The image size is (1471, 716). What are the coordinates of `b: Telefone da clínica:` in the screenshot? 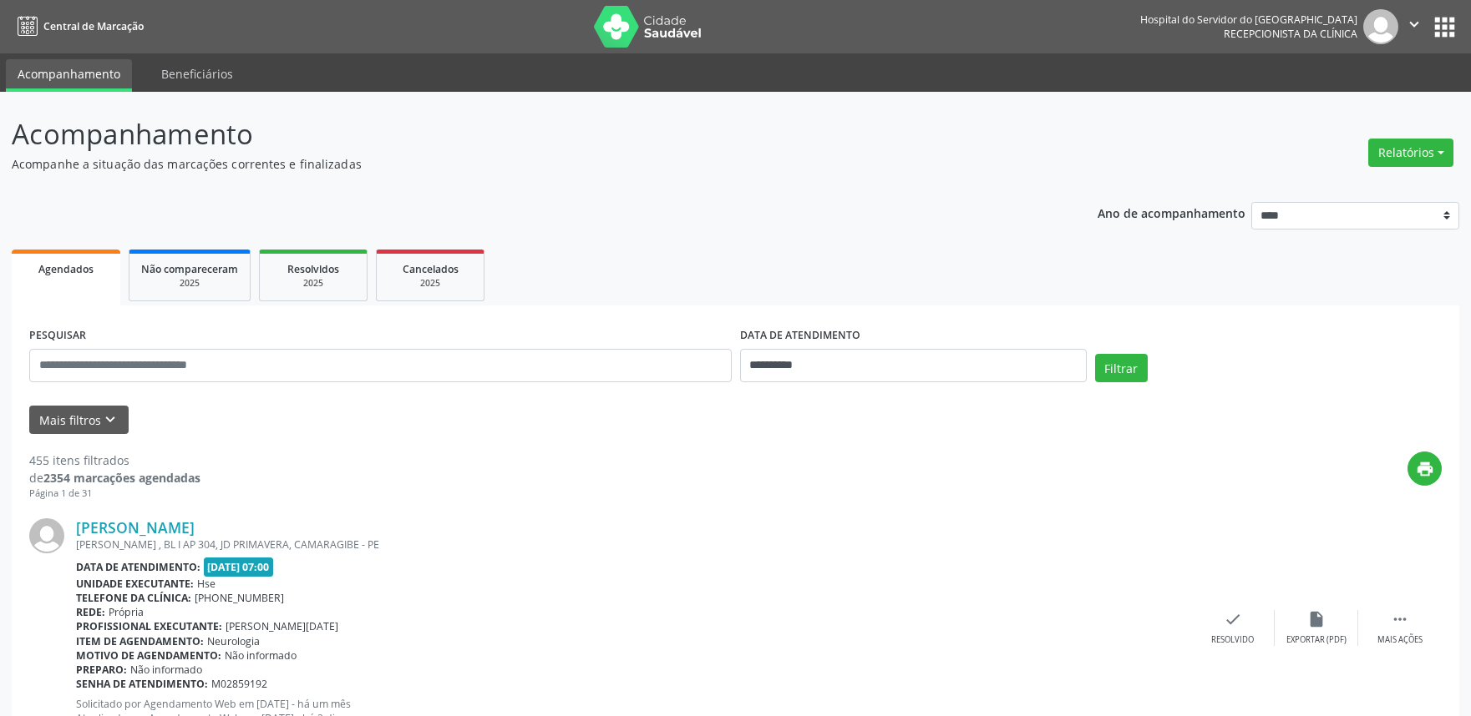 It's located at (134, 598).